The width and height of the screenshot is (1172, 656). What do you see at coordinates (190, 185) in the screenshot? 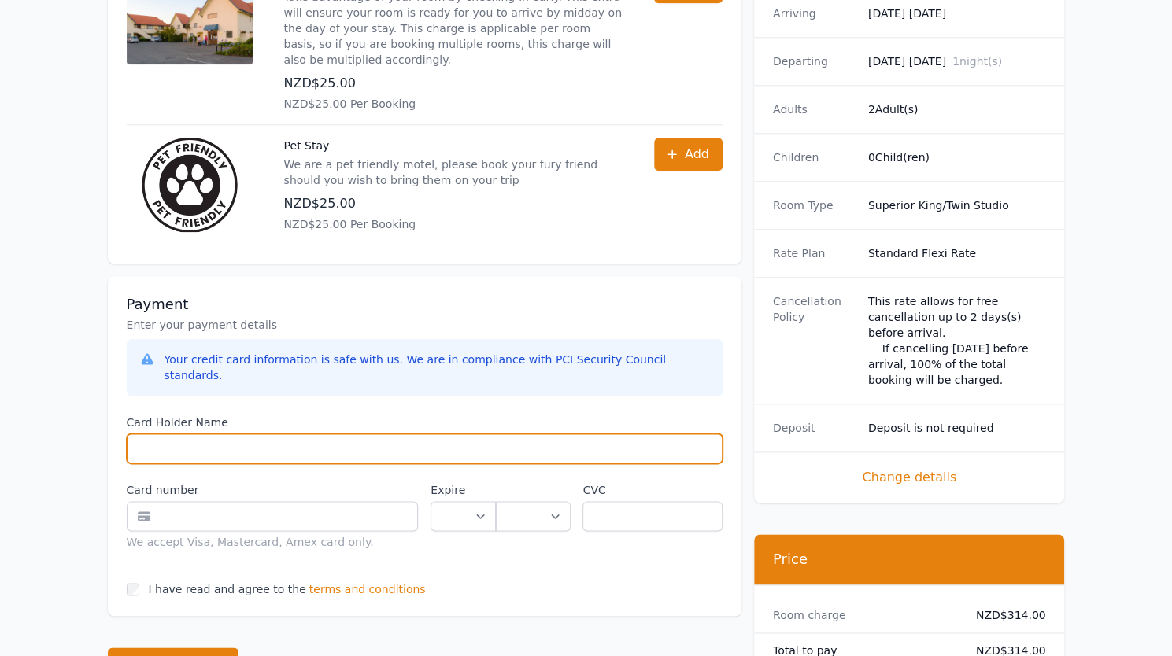
I see `img: Pet Stay` at bounding box center [190, 185].